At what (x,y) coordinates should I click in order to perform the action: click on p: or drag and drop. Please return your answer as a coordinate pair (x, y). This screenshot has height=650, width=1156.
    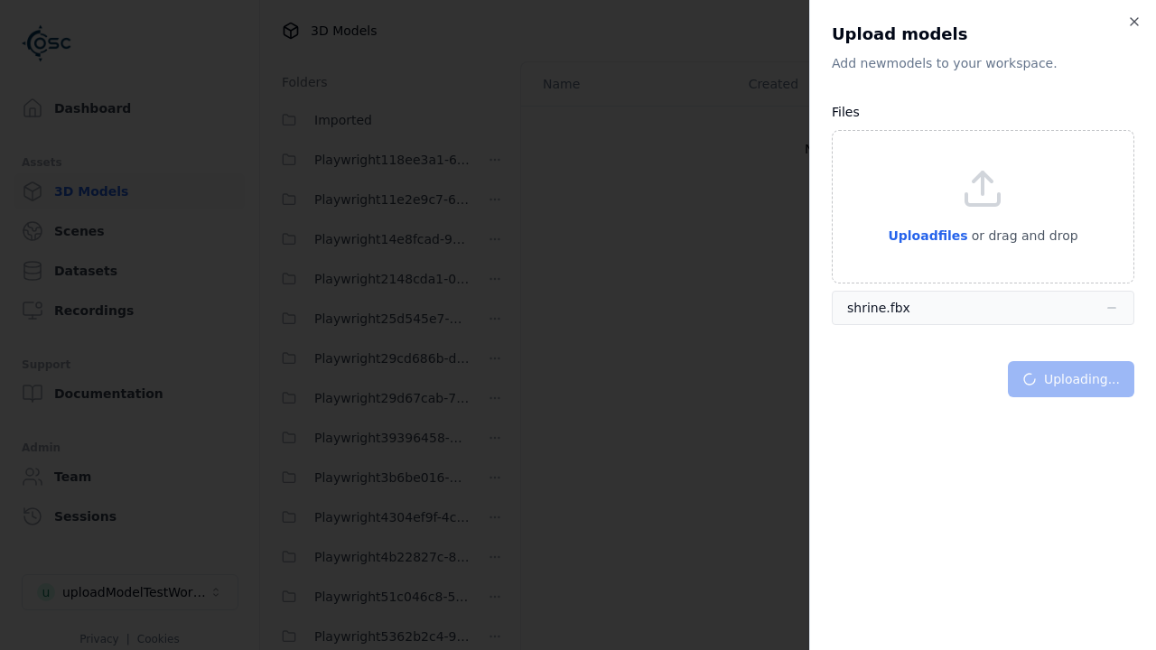
    Looking at the image, I should click on (1023, 236).